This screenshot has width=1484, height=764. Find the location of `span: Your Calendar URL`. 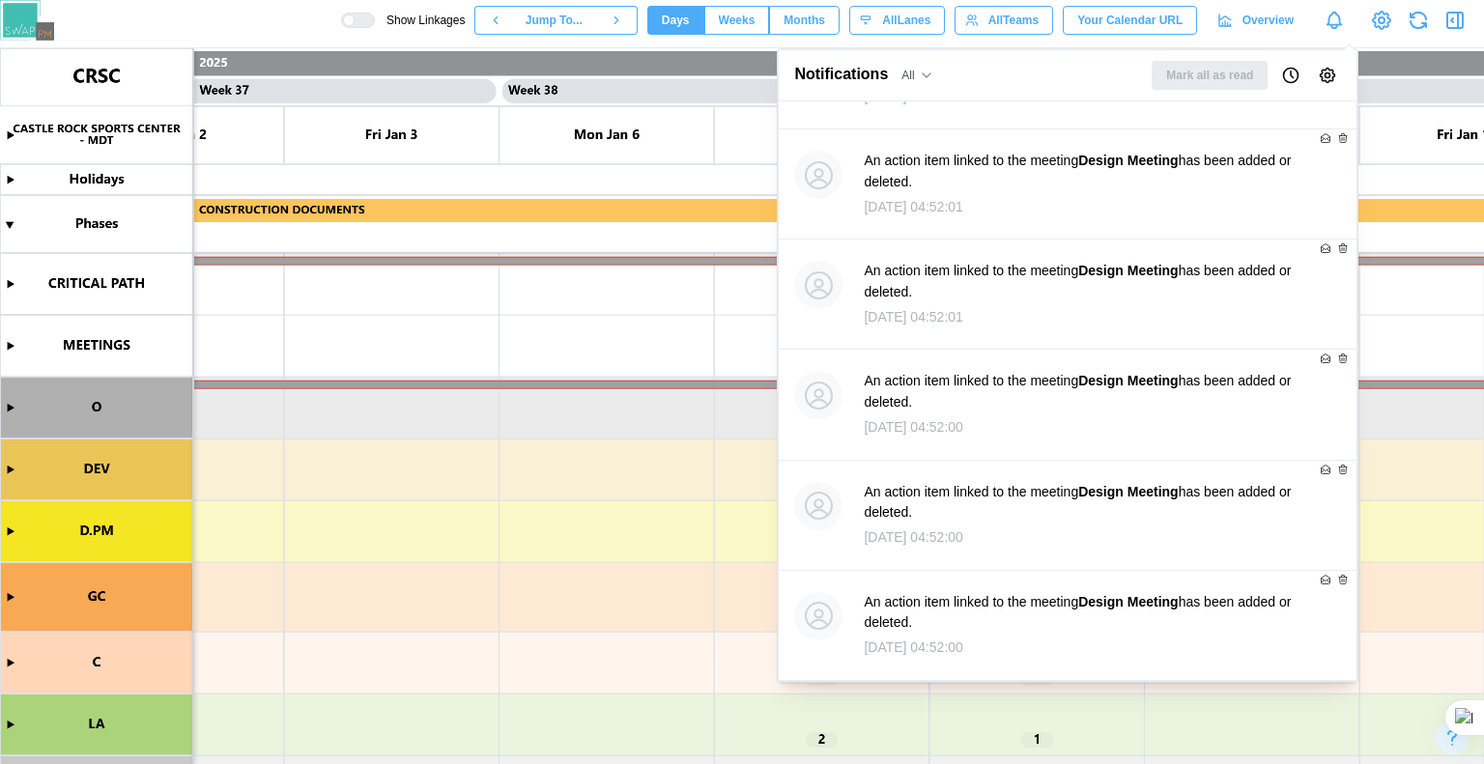

span: Your Calendar URL is located at coordinates (1129, 20).